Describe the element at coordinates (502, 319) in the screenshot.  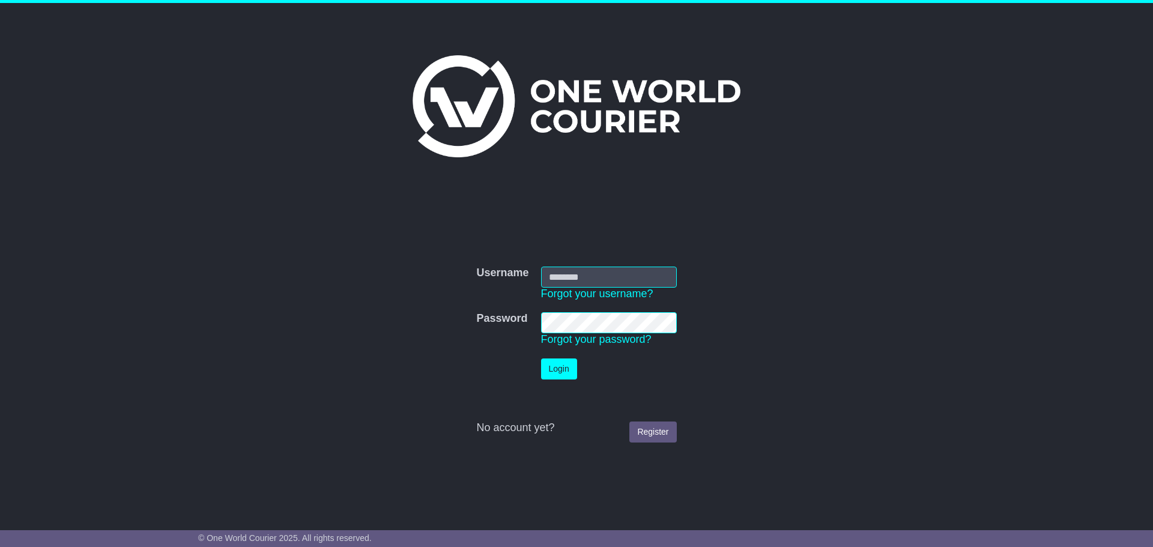
I see `label: Password` at that location.